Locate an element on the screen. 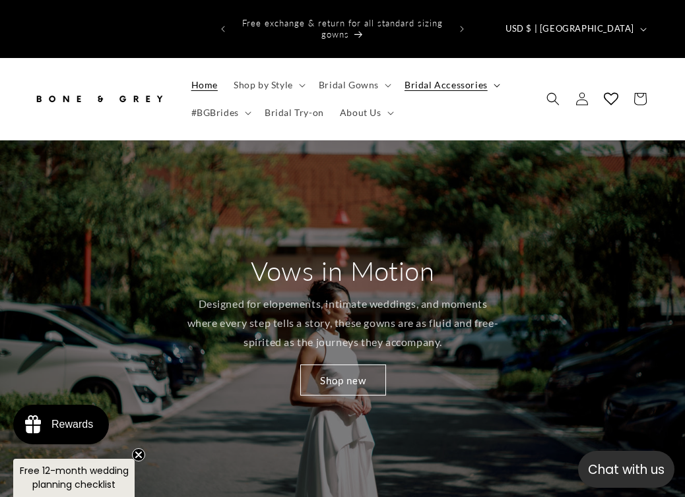 This screenshot has width=685, height=497. button: Next announcement is located at coordinates (462, 29).